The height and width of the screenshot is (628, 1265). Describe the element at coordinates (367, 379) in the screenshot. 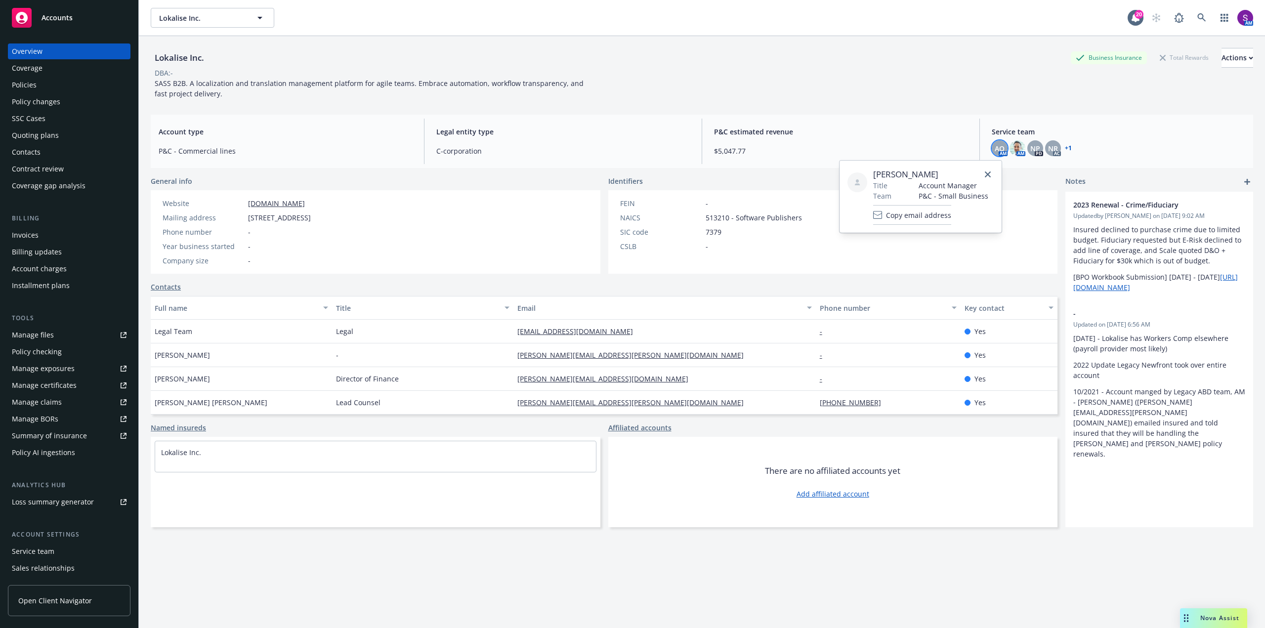

I see `span: Director of Finance` at that location.